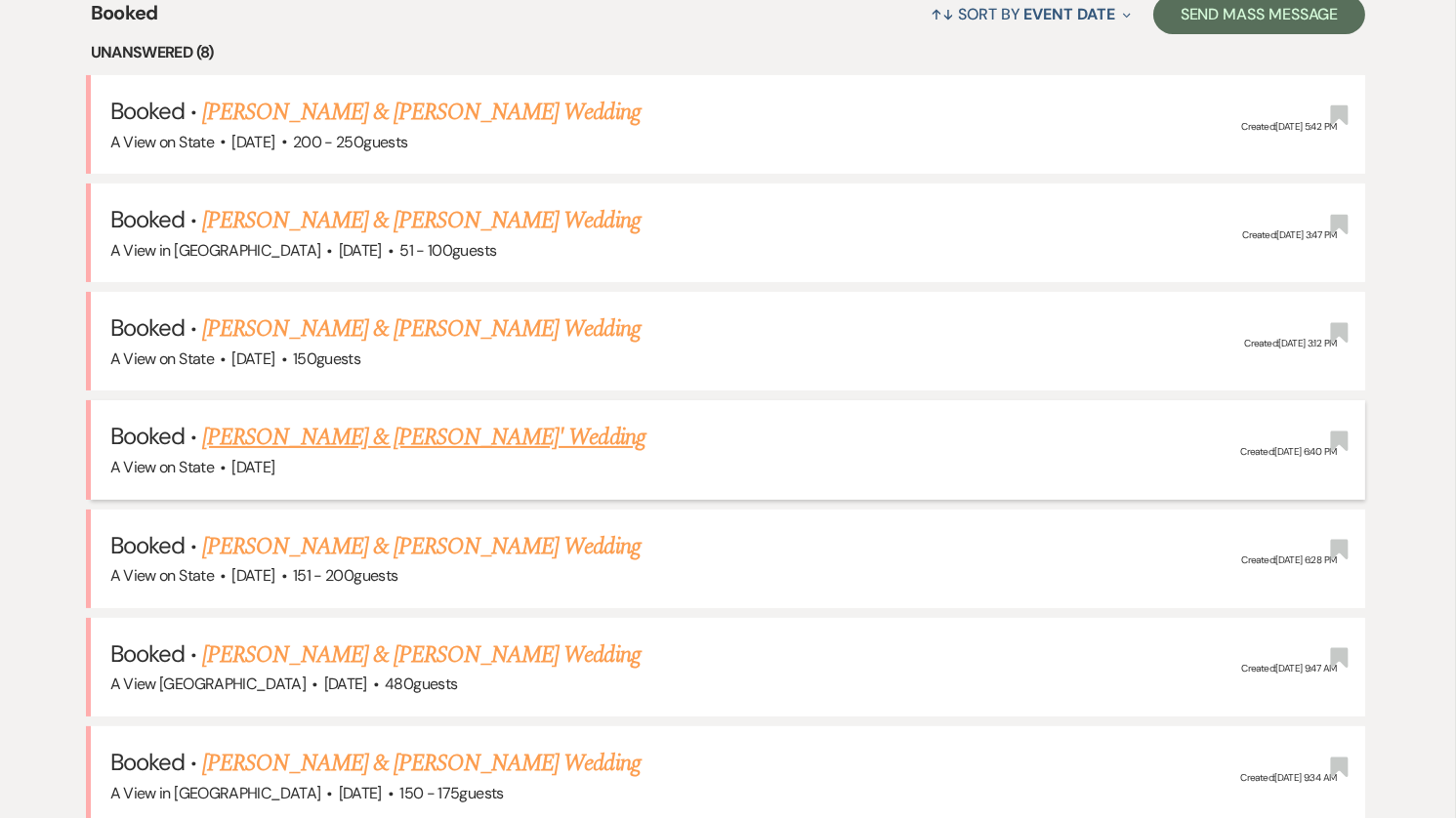 This screenshot has height=818, width=1456. What do you see at coordinates (451, 793) in the screenshot?
I see `span: 150 - 175 guests` at bounding box center [451, 793].